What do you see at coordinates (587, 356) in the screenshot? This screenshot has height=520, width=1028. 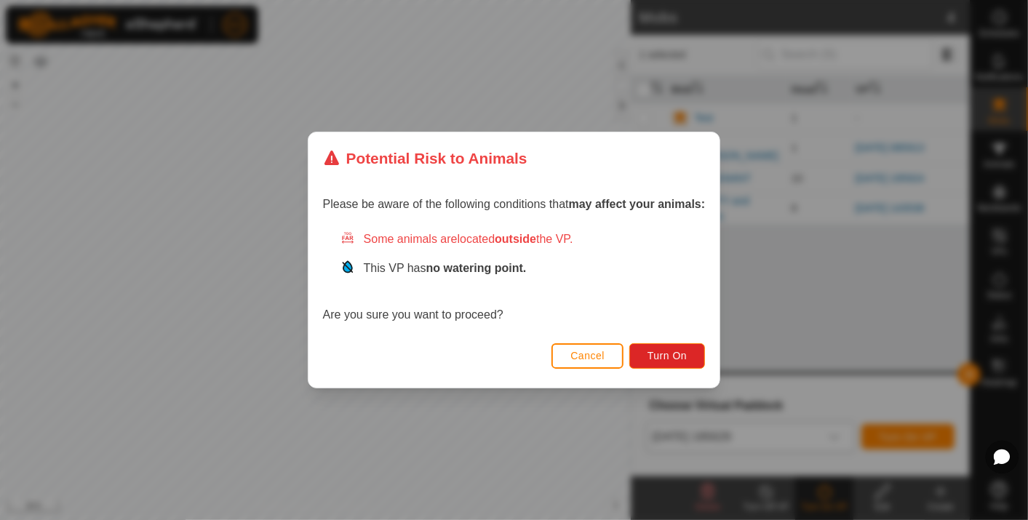 I see `button: Cancel` at bounding box center [587, 356].